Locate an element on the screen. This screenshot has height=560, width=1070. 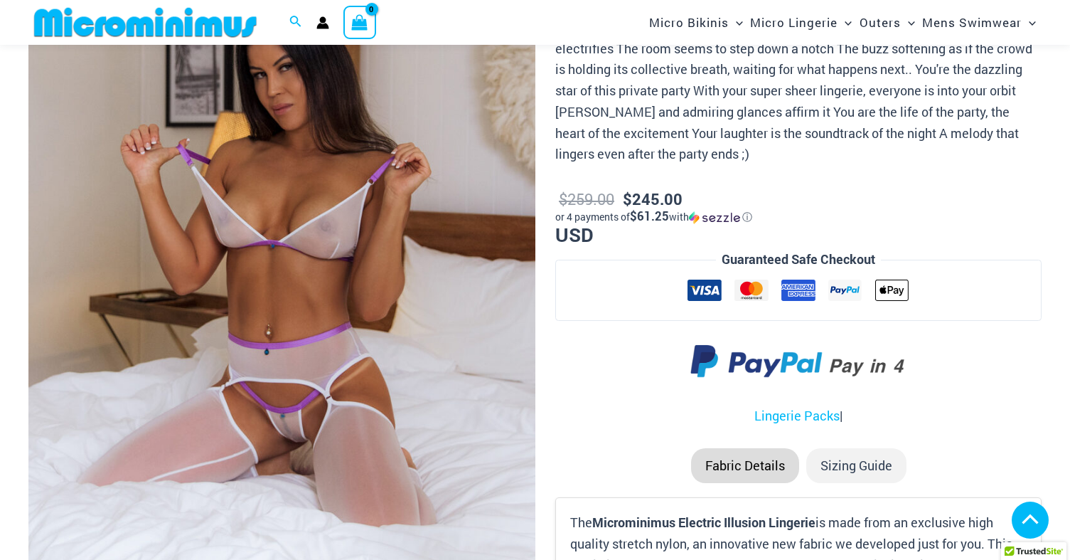
span: Micro Lingerie is located at coordinates (794, 22).